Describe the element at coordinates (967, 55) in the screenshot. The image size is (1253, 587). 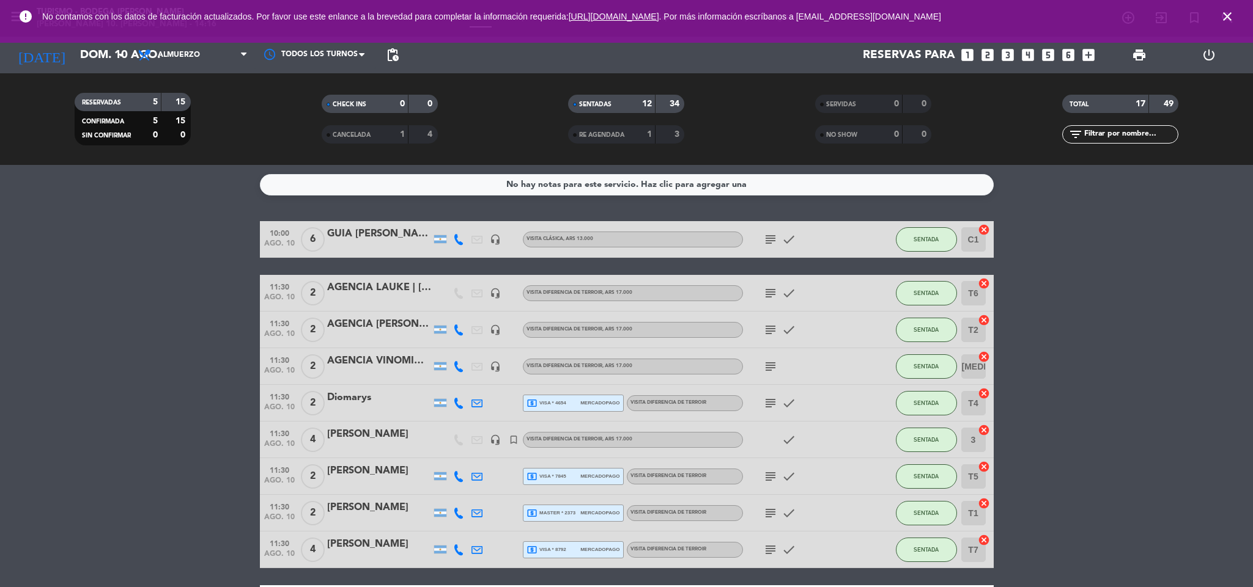
I see `i: looks_one` at that location.